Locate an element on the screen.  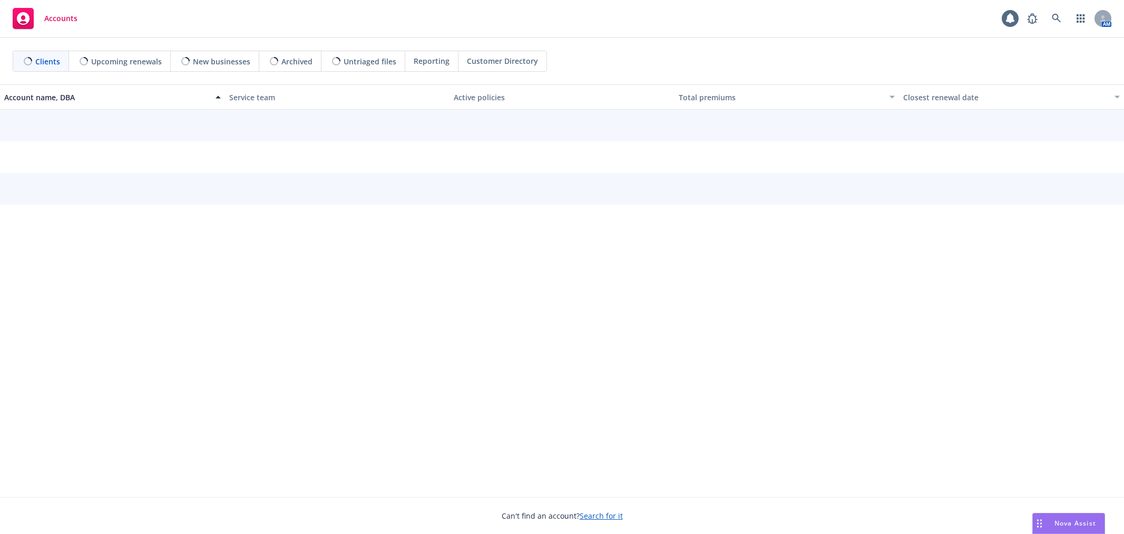
button: Total premiums is located at coordinates (787, 97).